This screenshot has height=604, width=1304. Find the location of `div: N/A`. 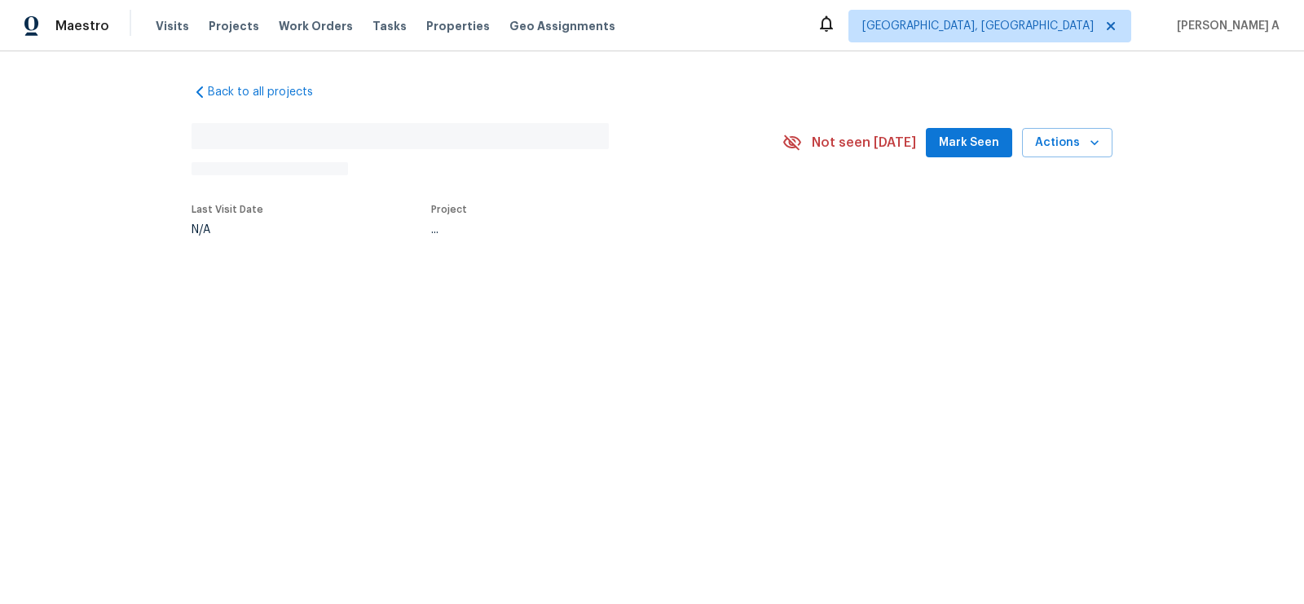

div: N/A is located at coordinates (227, 230).